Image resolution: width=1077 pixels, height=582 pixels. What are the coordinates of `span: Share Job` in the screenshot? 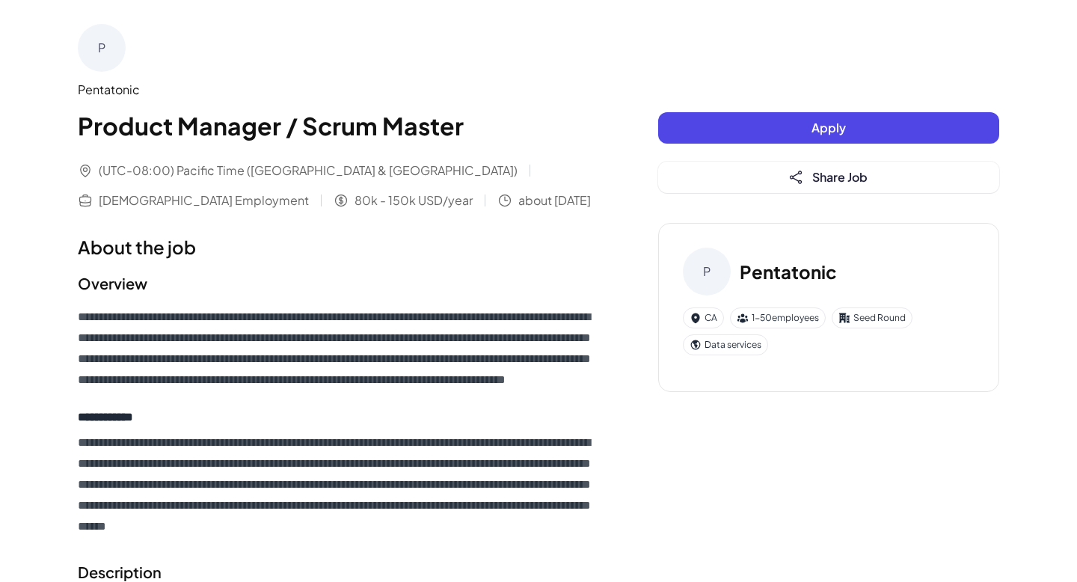 It's located at (840, 176).